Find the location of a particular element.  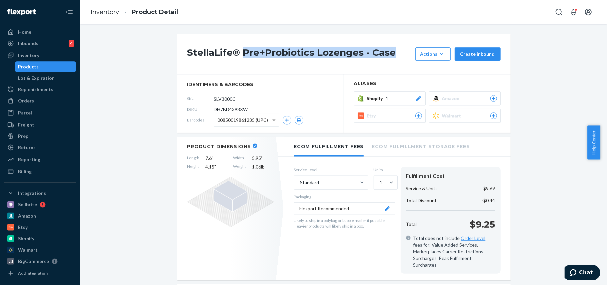

div: Billing is located at coordinates (25, 171).